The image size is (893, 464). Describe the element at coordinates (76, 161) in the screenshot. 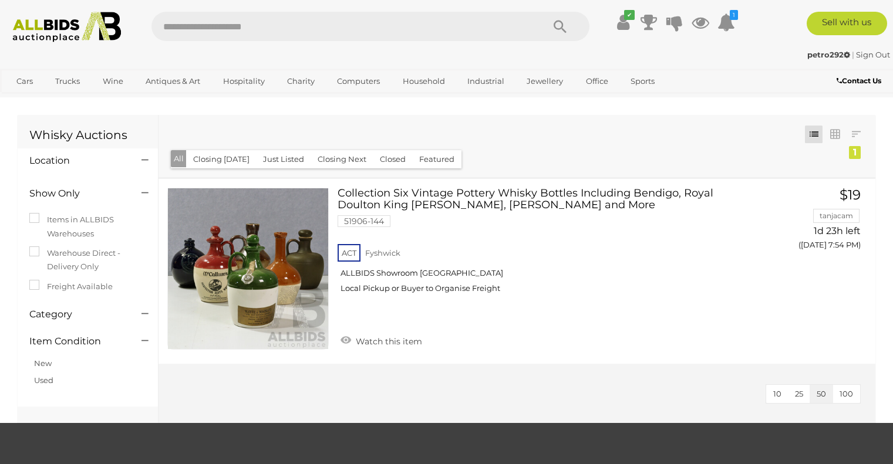

I see `h4: Location` at that location.